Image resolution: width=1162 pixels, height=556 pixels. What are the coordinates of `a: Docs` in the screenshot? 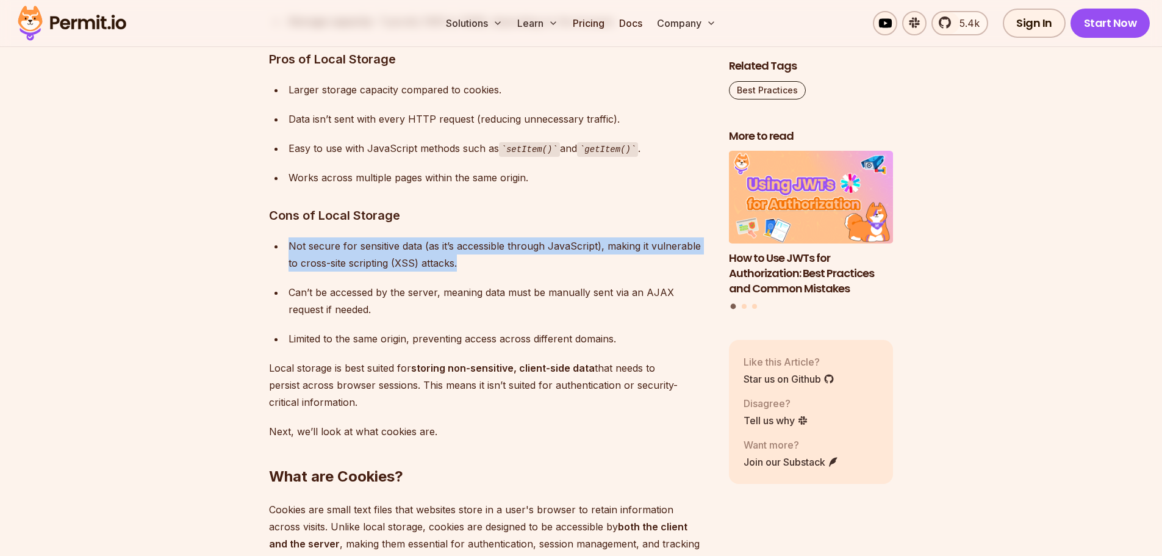 It's located at (631, 23).